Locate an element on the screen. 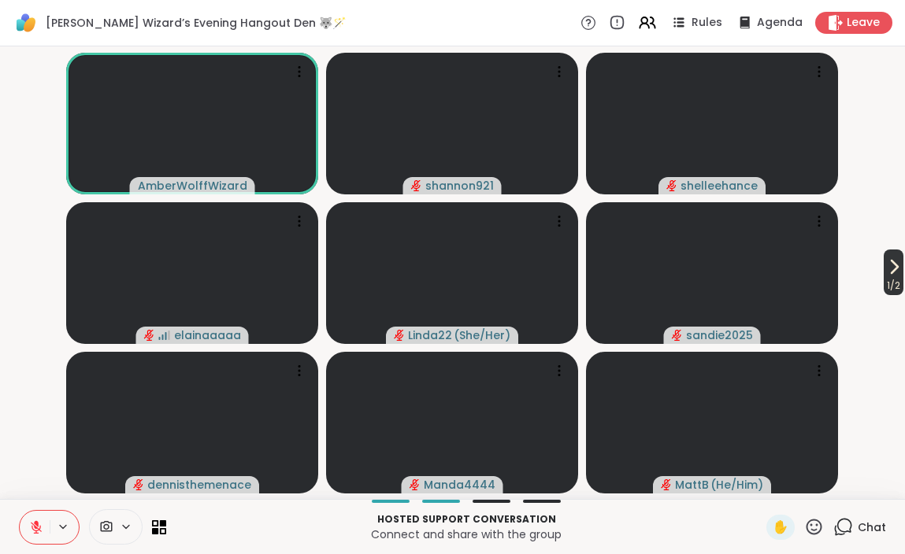 The image size is (905, 554). span: ( He/Him ) is located at coordinates (736, 485).